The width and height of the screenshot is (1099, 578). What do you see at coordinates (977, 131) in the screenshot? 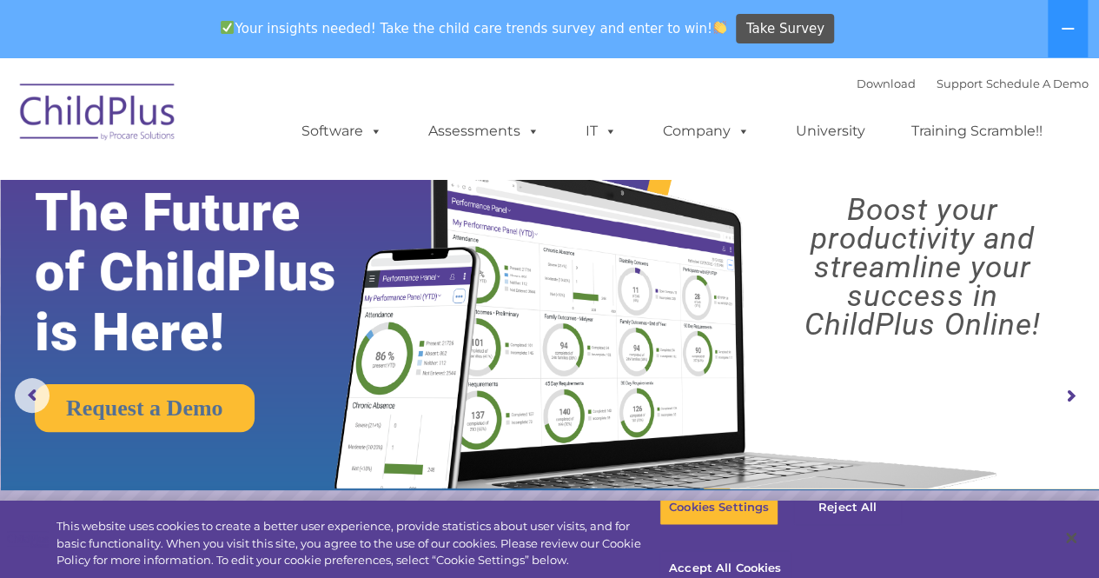
I see `a: Training Scramble!!` at bounding box center [977, 131].